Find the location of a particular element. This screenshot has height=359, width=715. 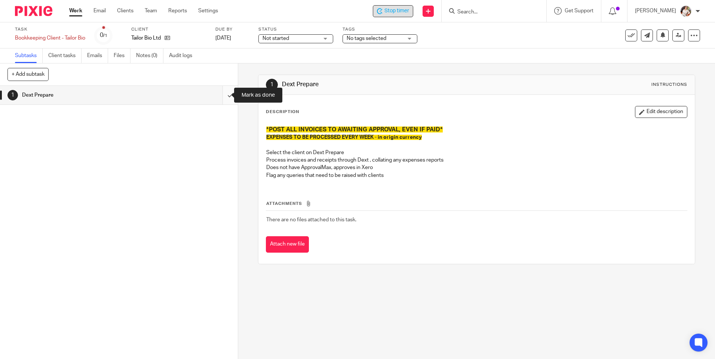

input: Search is located at coordinates (490, 12).